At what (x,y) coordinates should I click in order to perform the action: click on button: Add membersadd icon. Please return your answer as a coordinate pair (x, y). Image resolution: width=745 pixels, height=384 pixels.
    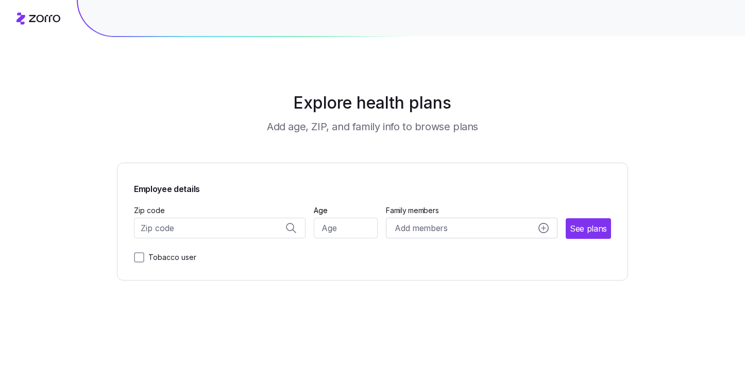
    Looking at the image, I should click on (471, 228).